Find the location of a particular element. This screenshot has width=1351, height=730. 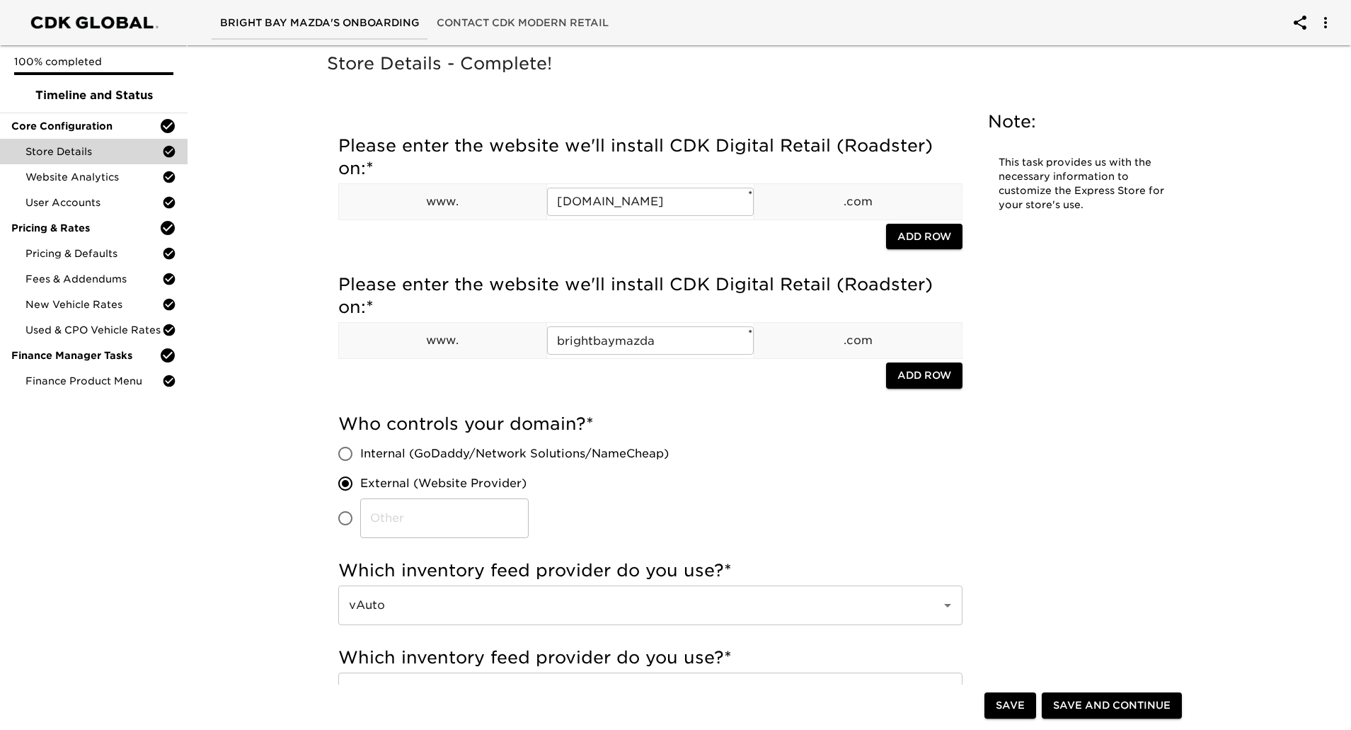

h5: Who controls your domain? is located at coordinates (650, 424).